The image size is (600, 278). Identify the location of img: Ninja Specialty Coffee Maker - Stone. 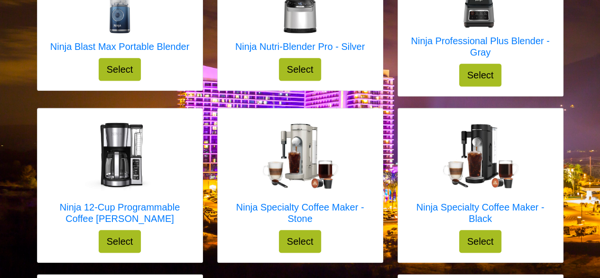
(300, 156).